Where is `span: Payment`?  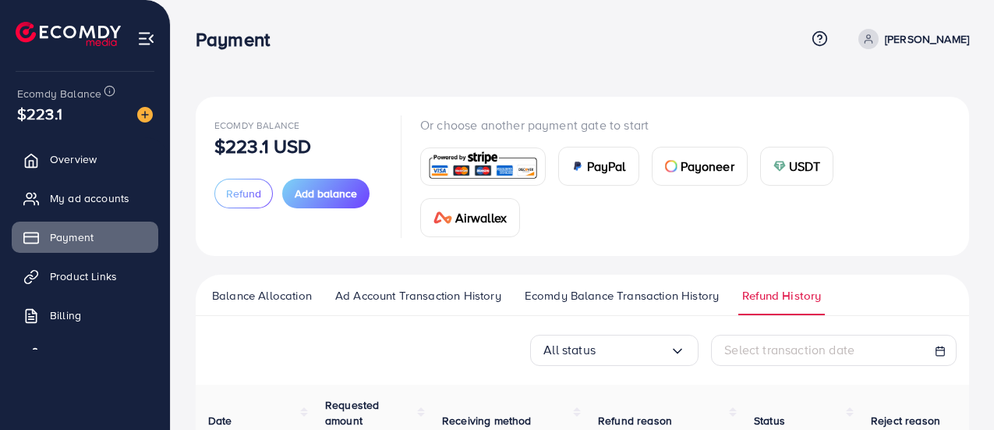 span: Payment is located at coordinates (72, 237).